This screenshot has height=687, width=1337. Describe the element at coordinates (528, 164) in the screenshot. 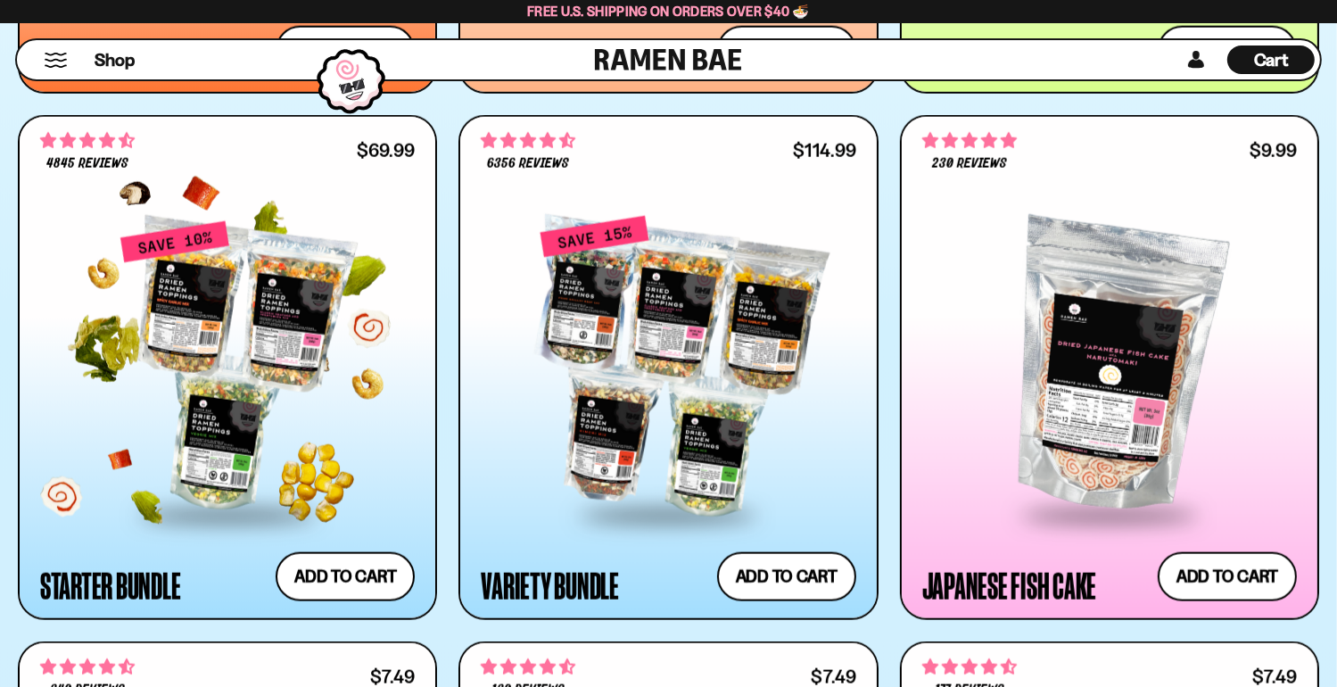

I see `span: 6356 reviews` at that location.